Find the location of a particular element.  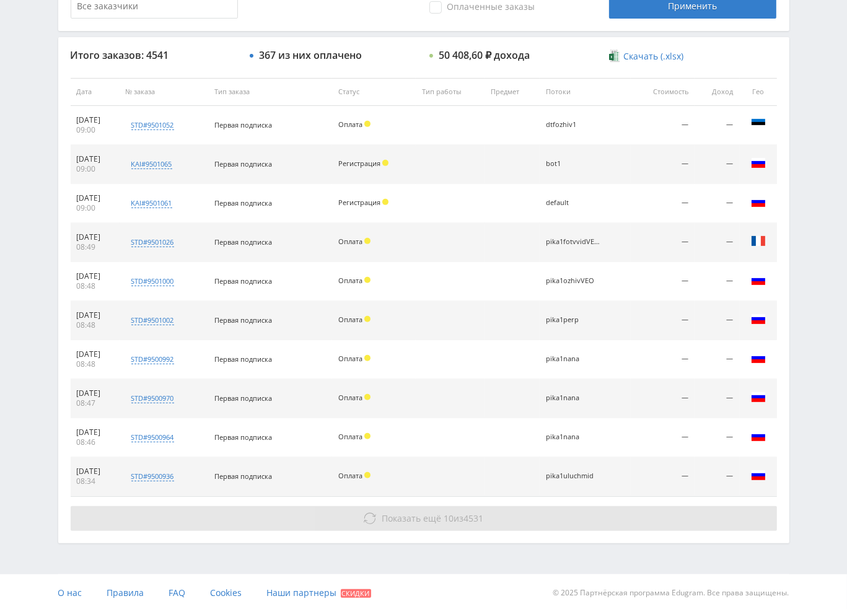

span: из is located at coordinates (432, 518).